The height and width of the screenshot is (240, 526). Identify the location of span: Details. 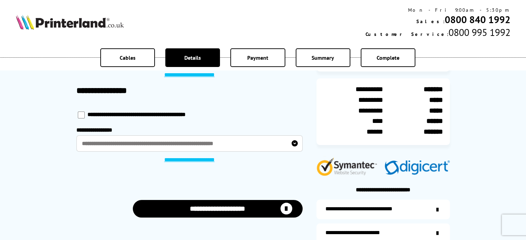
(193, 58).